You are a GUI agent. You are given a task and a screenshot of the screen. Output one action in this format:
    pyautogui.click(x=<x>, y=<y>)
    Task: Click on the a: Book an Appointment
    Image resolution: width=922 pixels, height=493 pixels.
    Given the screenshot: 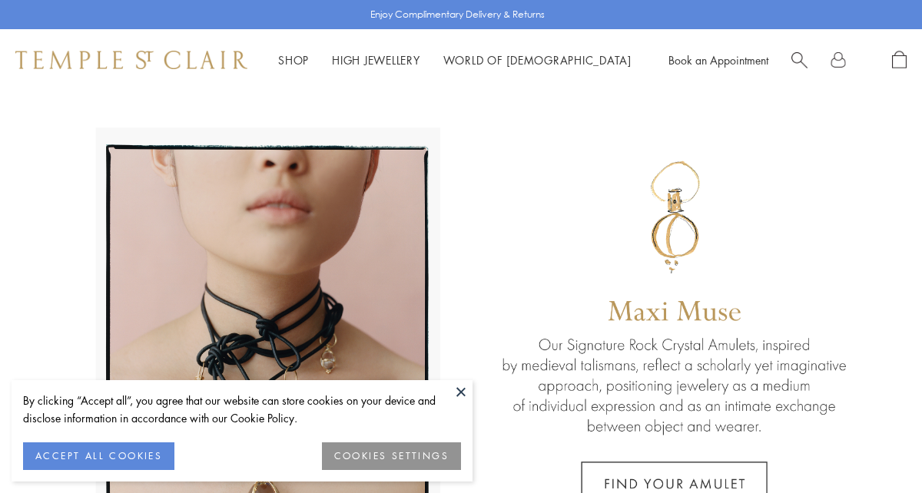 What is the action you would take?
    pyautogui.click(x=719, y=60)
    